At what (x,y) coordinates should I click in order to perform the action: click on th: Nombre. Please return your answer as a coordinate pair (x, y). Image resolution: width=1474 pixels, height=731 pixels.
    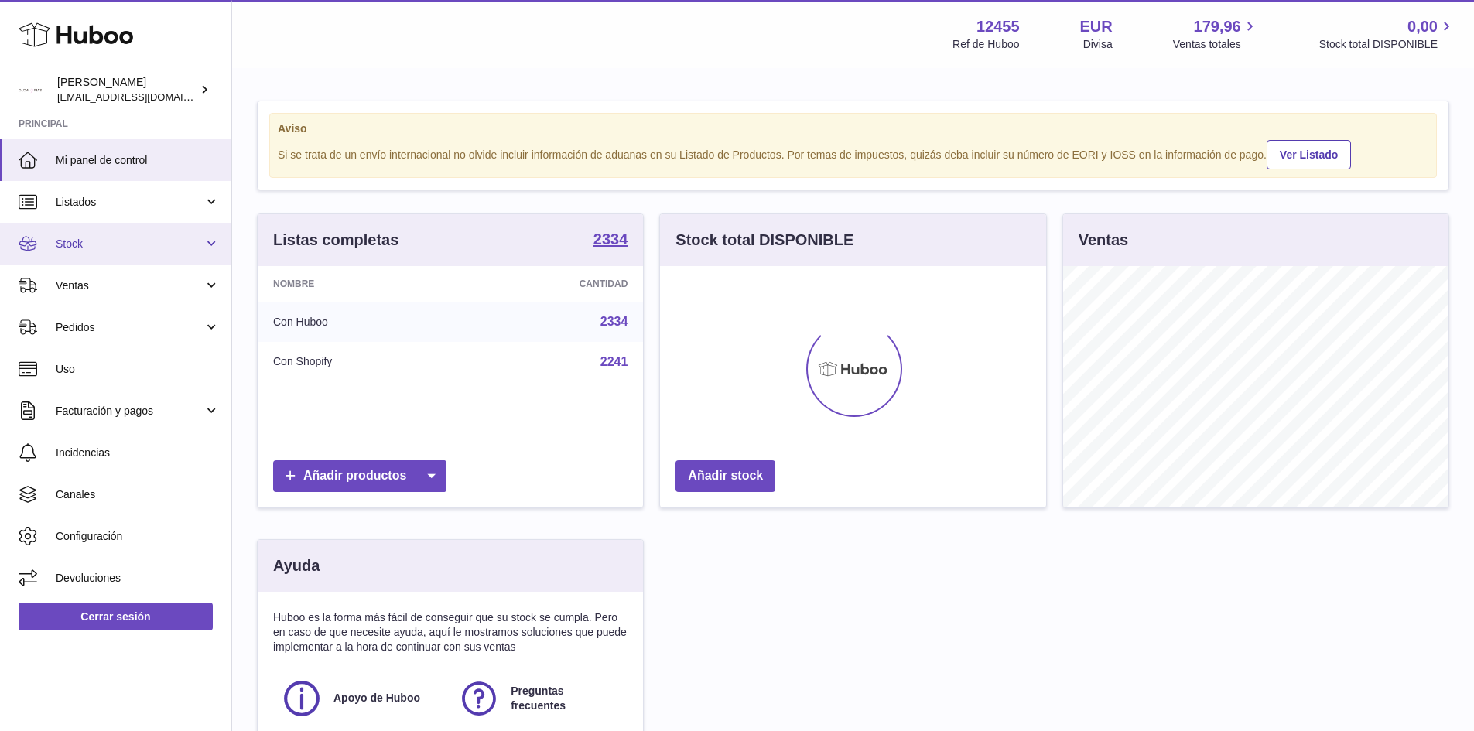
    Looking at the image, I should click on (360, 284).